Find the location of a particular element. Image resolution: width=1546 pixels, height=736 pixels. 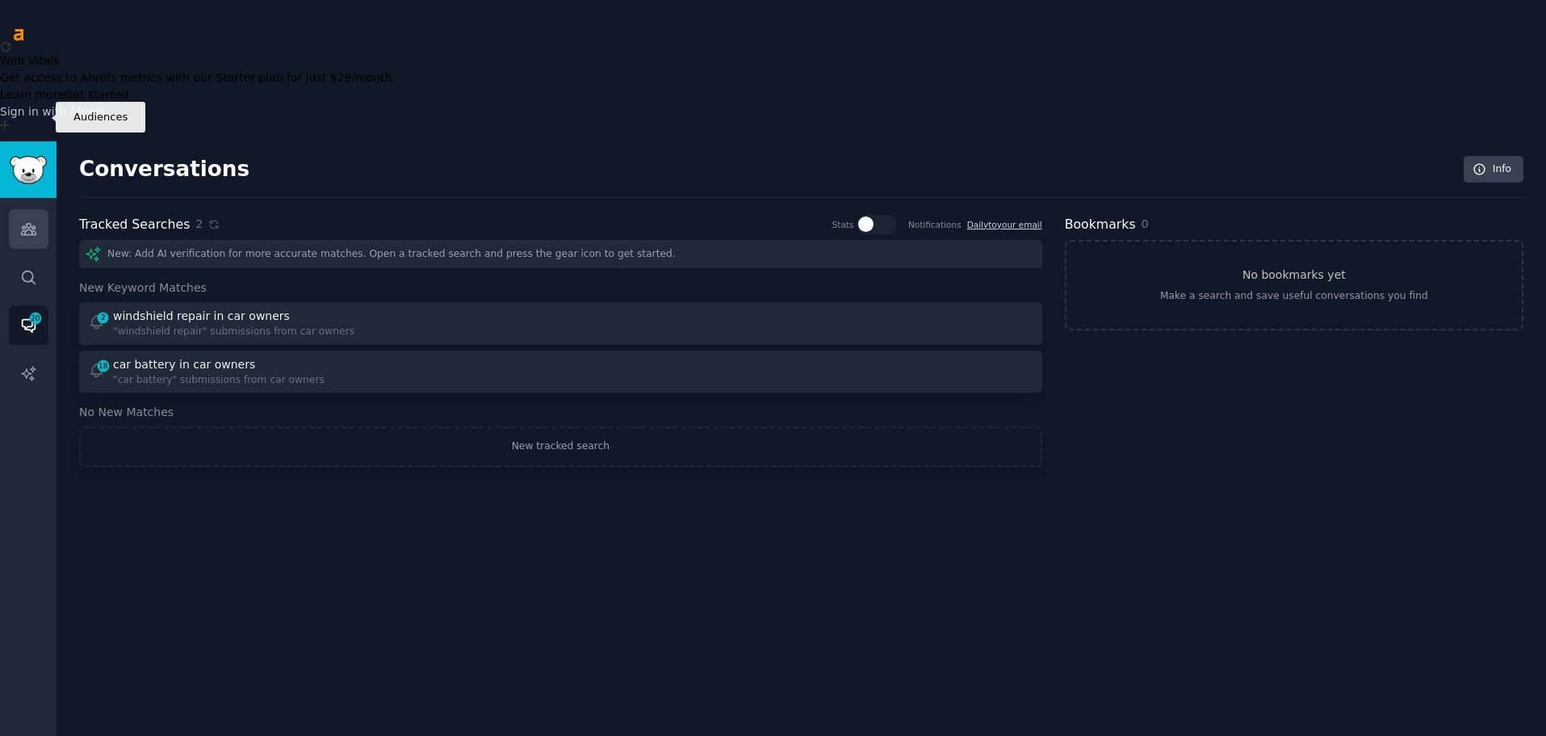

a: 2windshield repair in car owners"windshield repair" submissions from car owners is located at coordinates (560, 323).